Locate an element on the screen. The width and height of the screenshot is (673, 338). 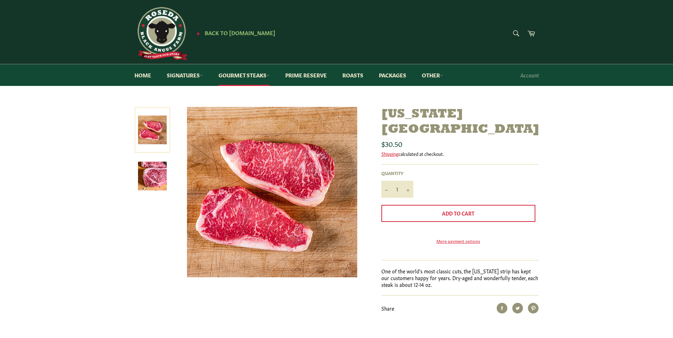
span: $30.50 is located at coordinates (392, 143).